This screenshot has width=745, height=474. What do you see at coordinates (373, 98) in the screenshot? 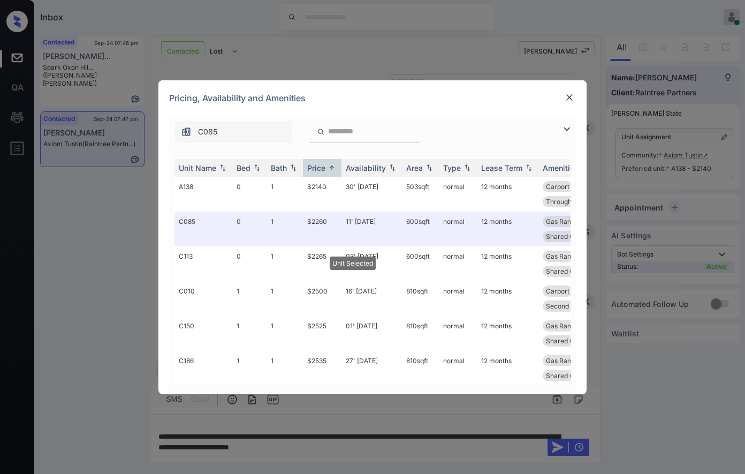
I see `div: Pricing, Availability and Amenities` at bounding box center [373, 98].